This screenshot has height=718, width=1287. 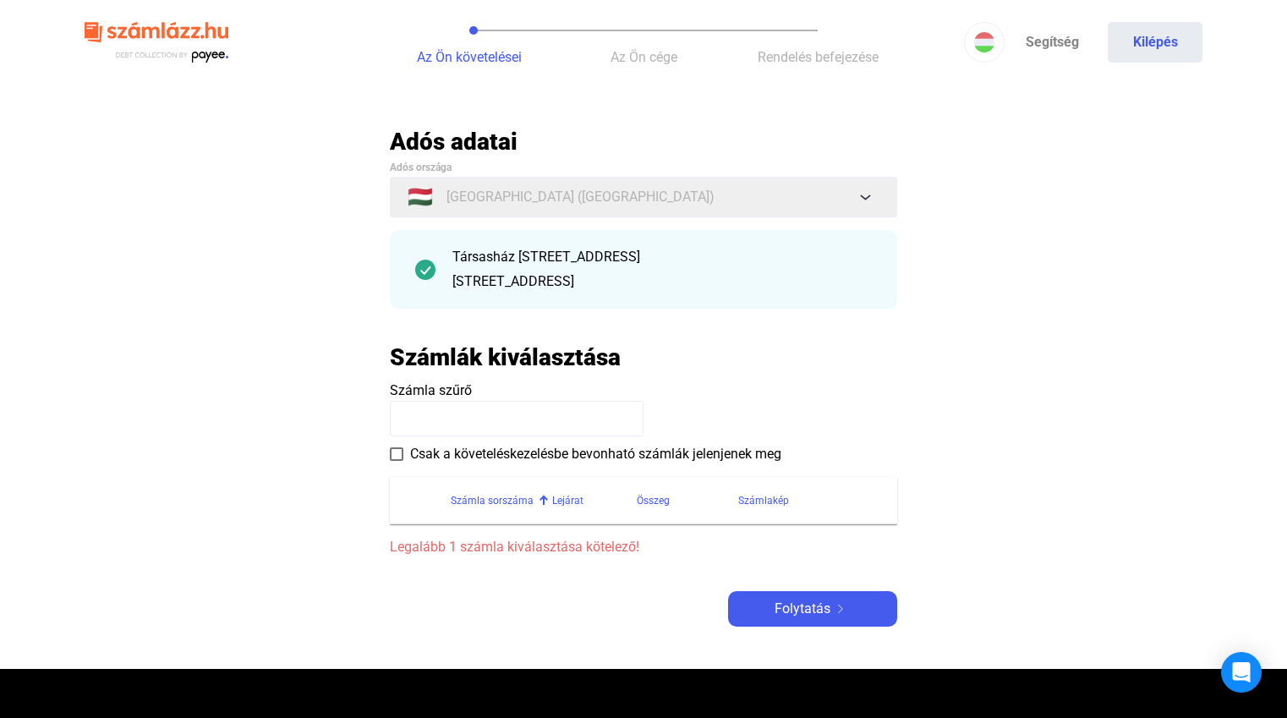 What do you see at coordinates (644, 141) in the screenshot?
I see `h2: Adós adatai` at bounding box center [644, 141].